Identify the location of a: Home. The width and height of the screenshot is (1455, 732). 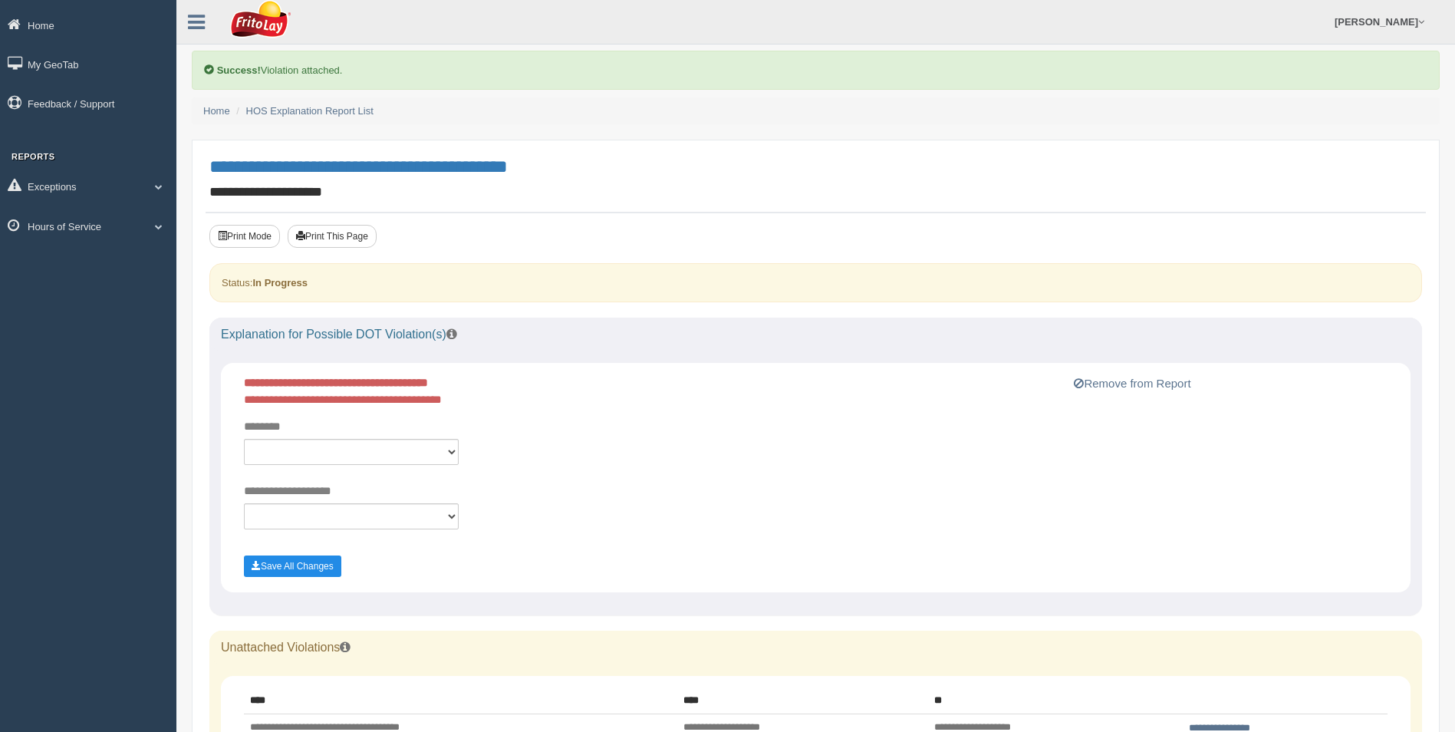
(216, 110).